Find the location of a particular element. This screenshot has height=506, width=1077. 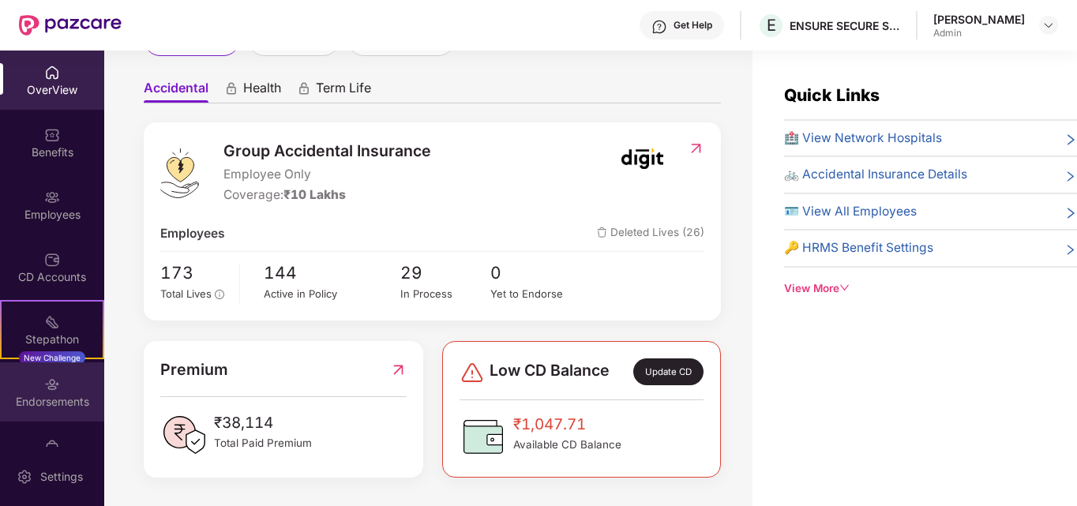

span: info-circle is located at coordinates (219, 294).